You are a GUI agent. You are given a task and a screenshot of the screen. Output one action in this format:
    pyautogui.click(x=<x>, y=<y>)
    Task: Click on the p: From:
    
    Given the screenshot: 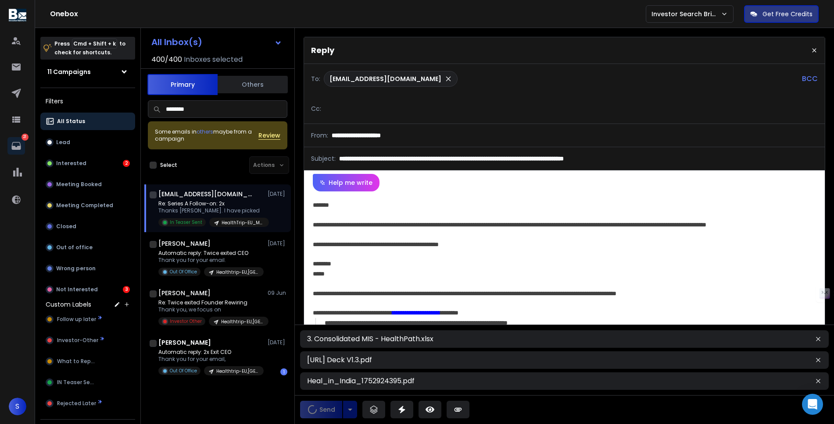 What is the action you would take?
    pyautogui.click(x=319, y=135)
    